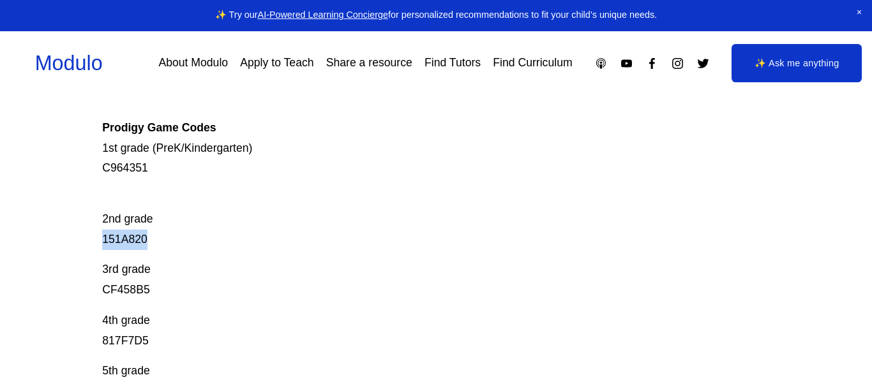 The width and height of the screenshot is (872, 382). I want to click on a: Twitter, so click(703, 63).